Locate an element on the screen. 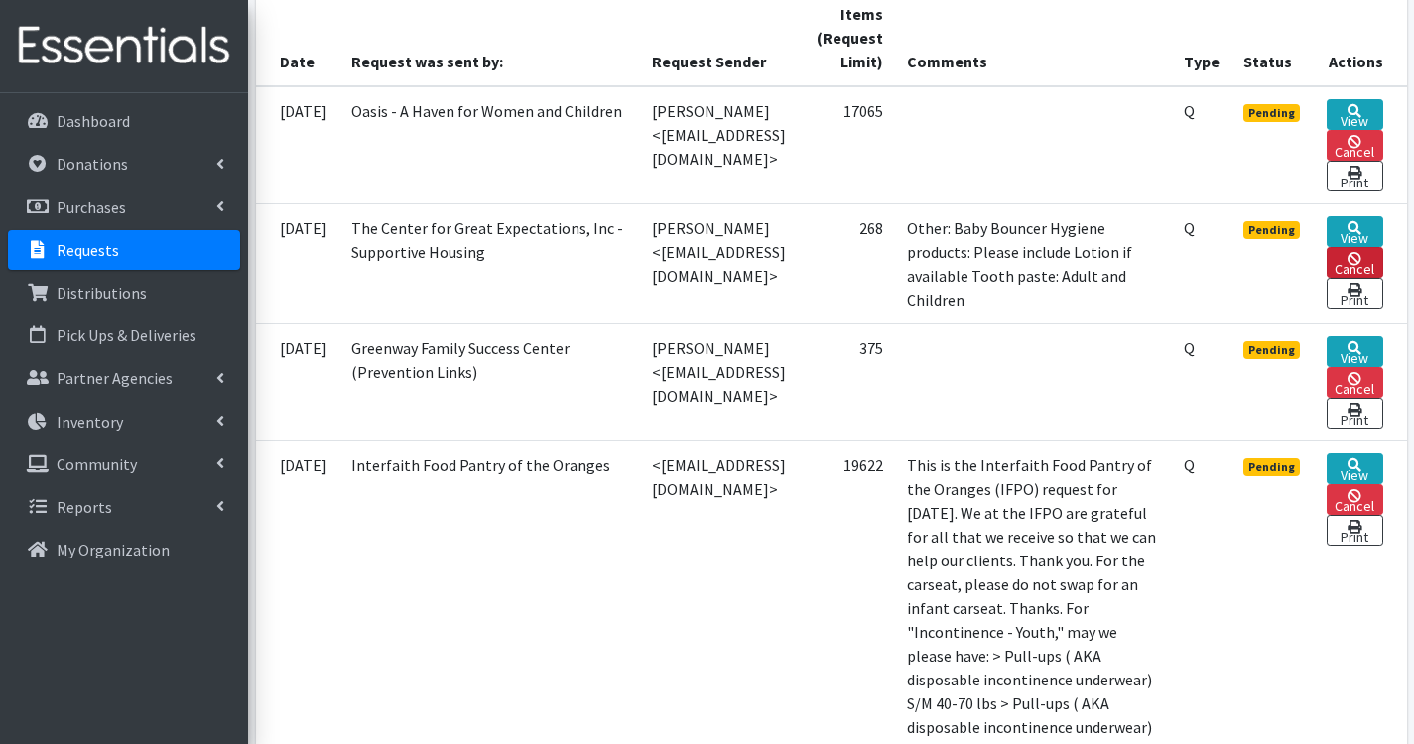 The width and height of the screenshot is (1414, 744). p: Requests is located at coordinates (87, 250).